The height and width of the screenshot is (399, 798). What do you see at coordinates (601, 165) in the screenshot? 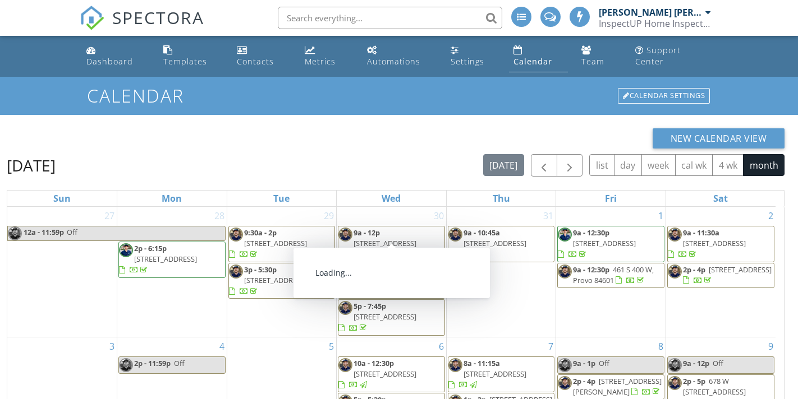
I see `button: list` at bounding box center [601, 165].